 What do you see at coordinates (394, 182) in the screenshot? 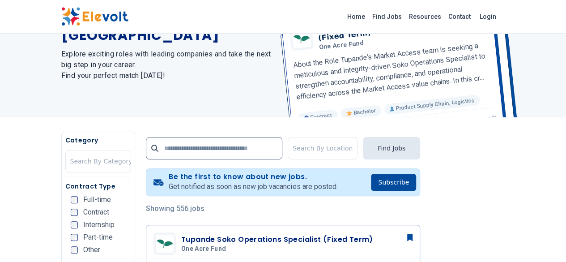
I see `button: Subscribe` at bounding box center [394, 182].